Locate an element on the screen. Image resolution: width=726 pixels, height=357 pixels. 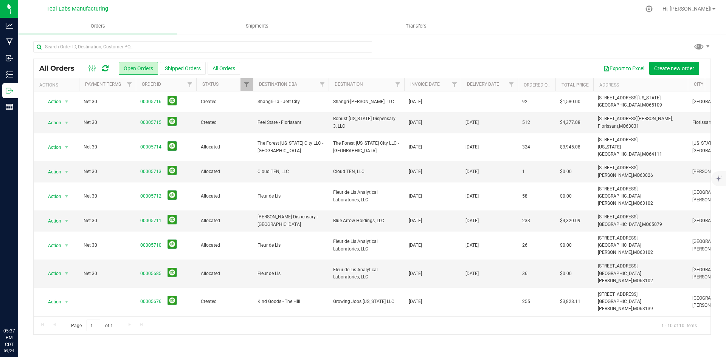
a: Transfers is located at coordinates (416, 26).